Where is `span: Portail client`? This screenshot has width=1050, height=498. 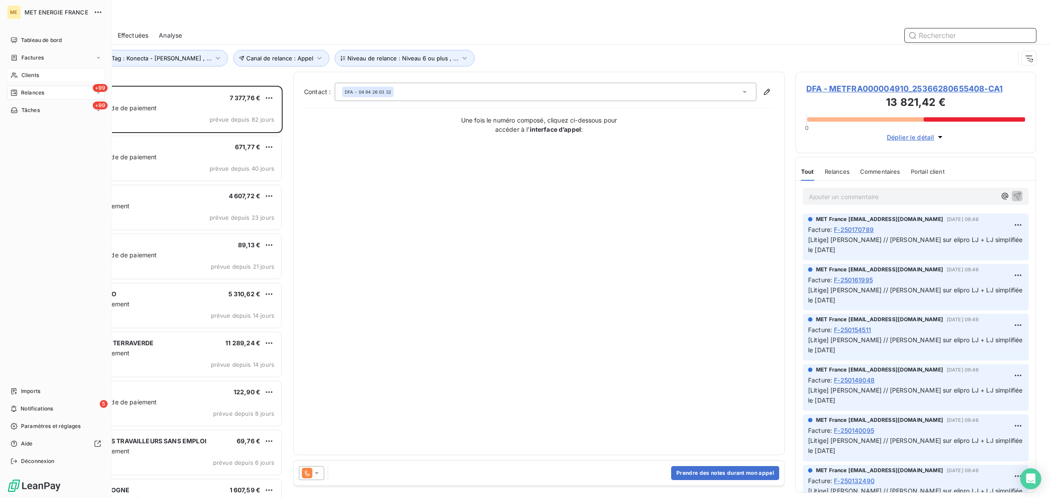 span: Portail client is located at coordinates (928, 172).